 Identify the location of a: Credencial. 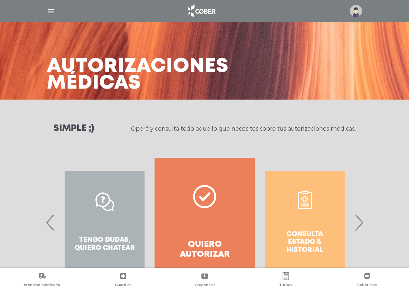
(204, 281).